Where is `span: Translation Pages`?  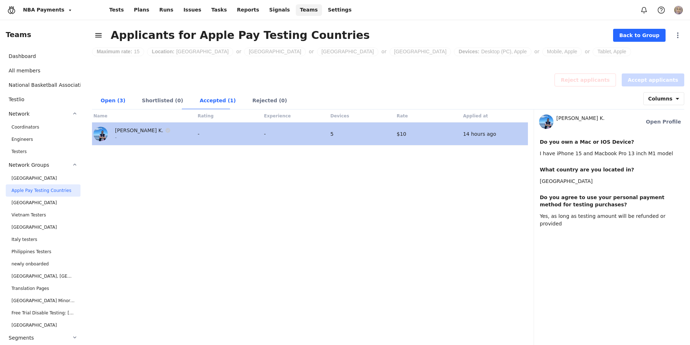
span: Translation Pages is located at coordinates (43, 288).